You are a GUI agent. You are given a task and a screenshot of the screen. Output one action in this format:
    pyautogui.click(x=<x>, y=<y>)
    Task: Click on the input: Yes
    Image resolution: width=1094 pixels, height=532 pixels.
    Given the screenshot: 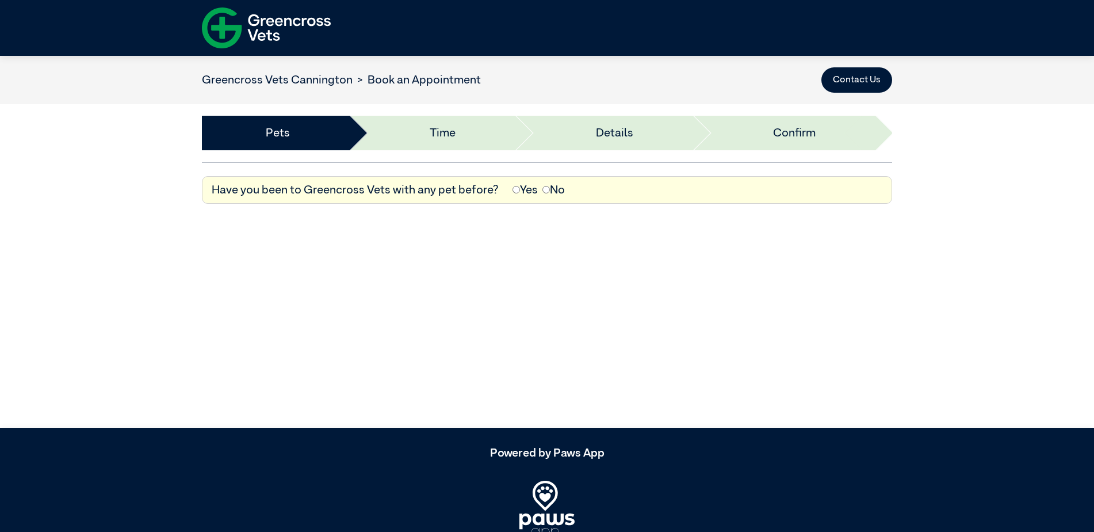 What is the action you would take?
    pyautogui.click(x=516, y=189)
    